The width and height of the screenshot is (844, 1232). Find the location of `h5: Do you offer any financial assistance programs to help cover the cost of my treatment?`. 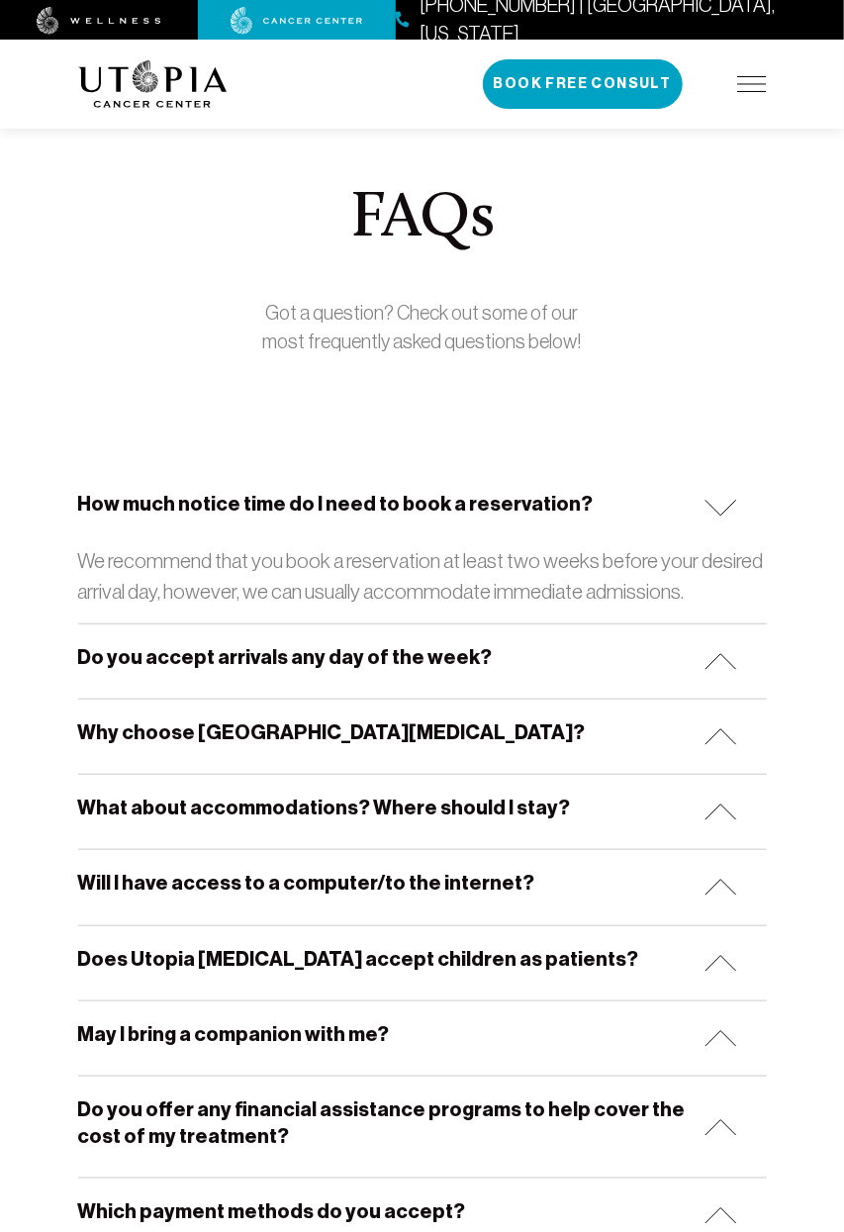

h5: Do you offer any financial assistance programs to help cover the cost of my treatment? is located at coordinates (383, 1123).